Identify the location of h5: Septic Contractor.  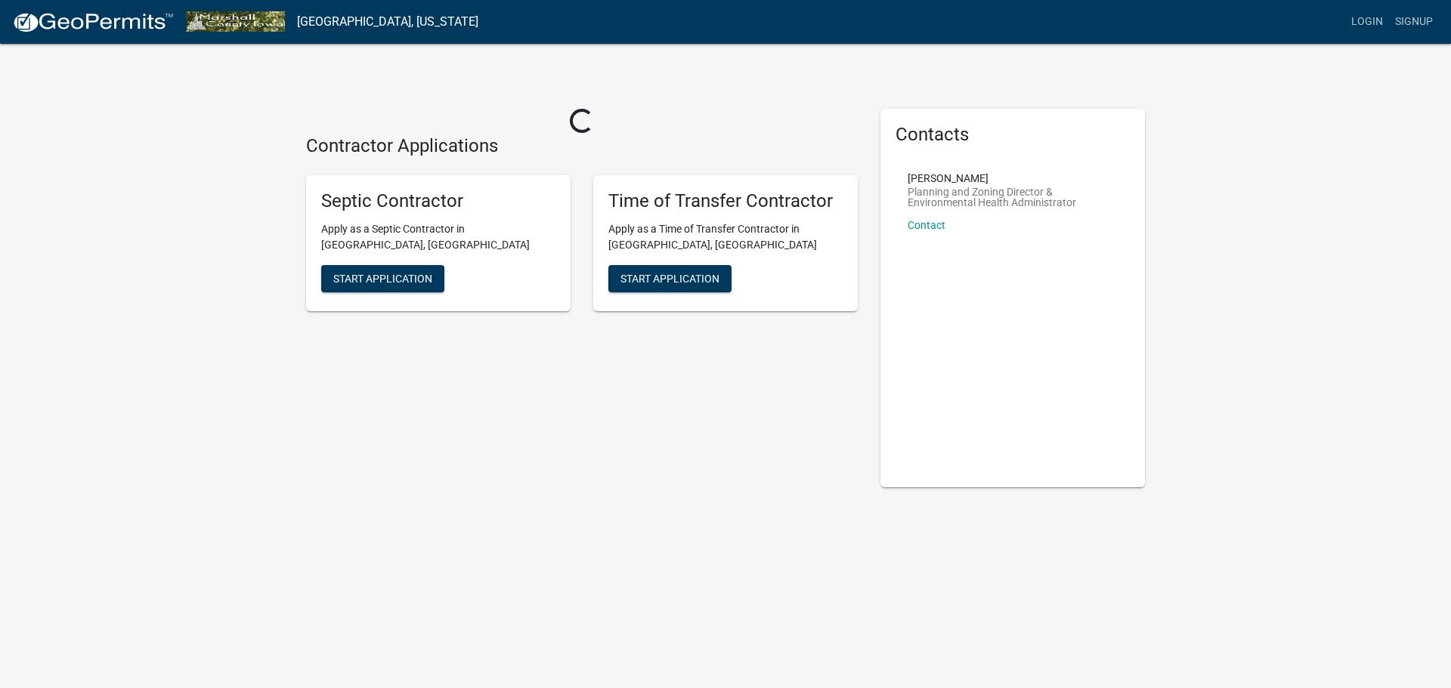
(438, 201).